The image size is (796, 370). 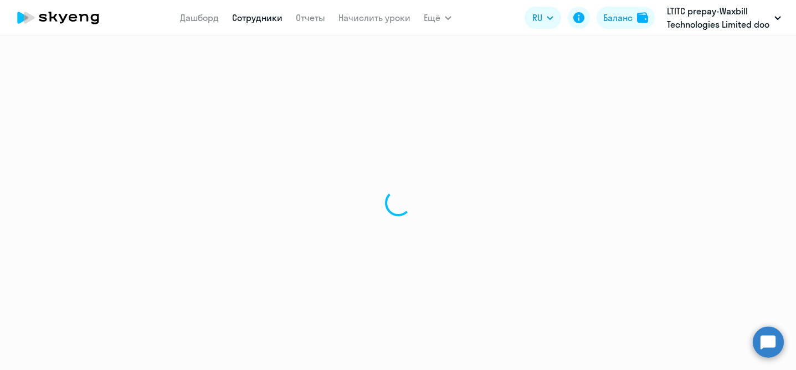 What do you see at coordinates (257, 18) in the screenshot?
I see `a: Сотрудники` at bounding box center [257, 18].